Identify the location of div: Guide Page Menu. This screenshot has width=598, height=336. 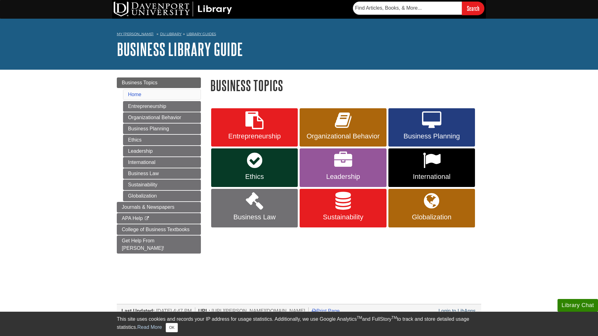
(159, 166).